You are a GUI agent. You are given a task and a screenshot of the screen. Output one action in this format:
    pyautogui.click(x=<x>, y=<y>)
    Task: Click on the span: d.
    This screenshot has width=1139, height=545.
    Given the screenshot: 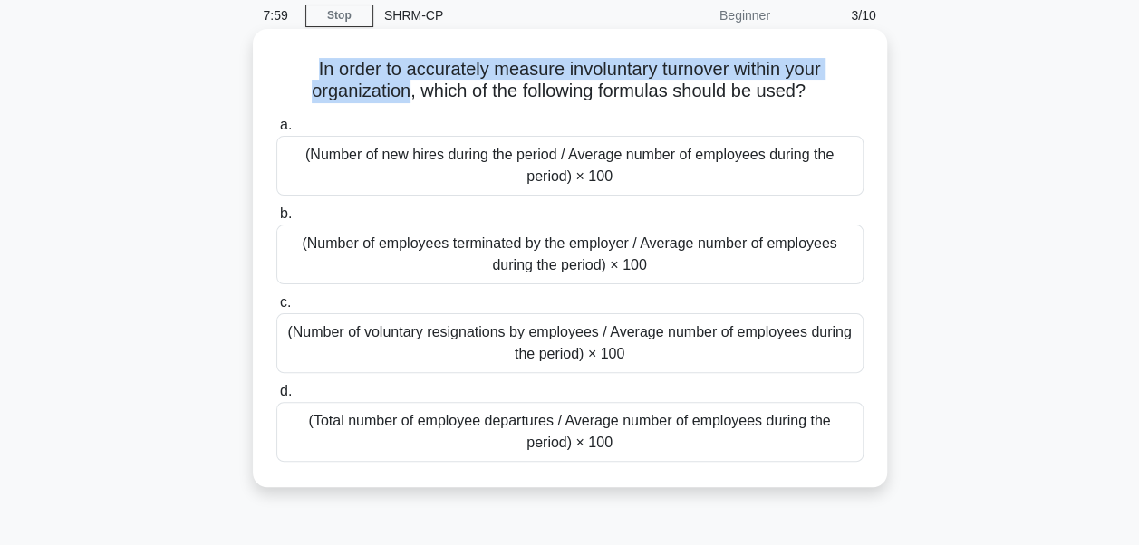 What is the action you would take?
    pyautogui.click(x=285, y=391)
    